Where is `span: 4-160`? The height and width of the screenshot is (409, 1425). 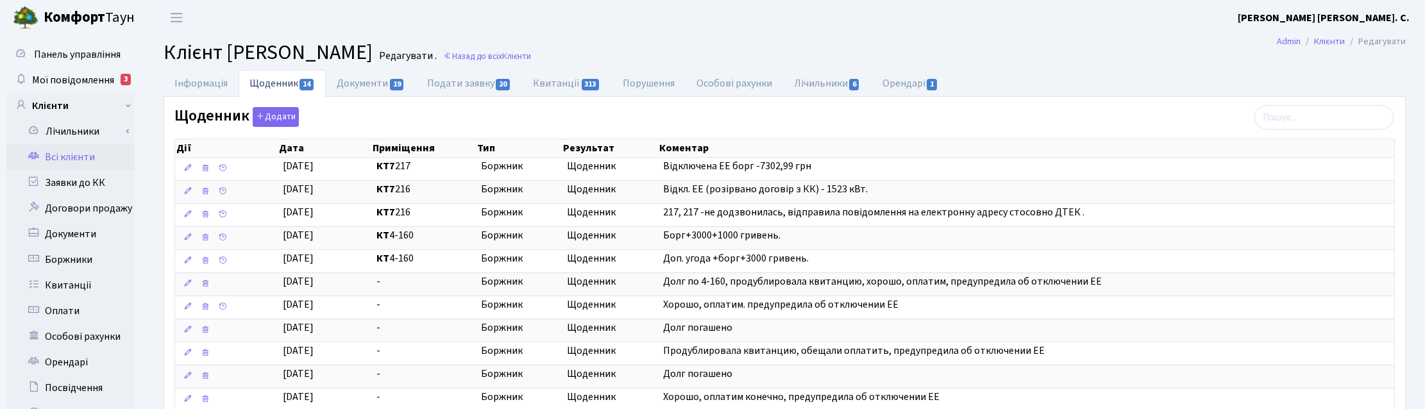 span: 4-160 is located at coordinates (423, 235).